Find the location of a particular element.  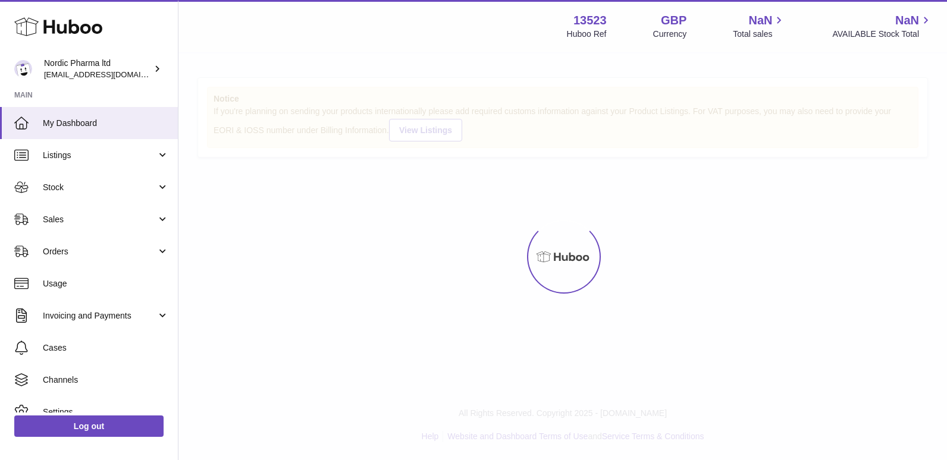

span: Settings is located at coordinates (106, 412).